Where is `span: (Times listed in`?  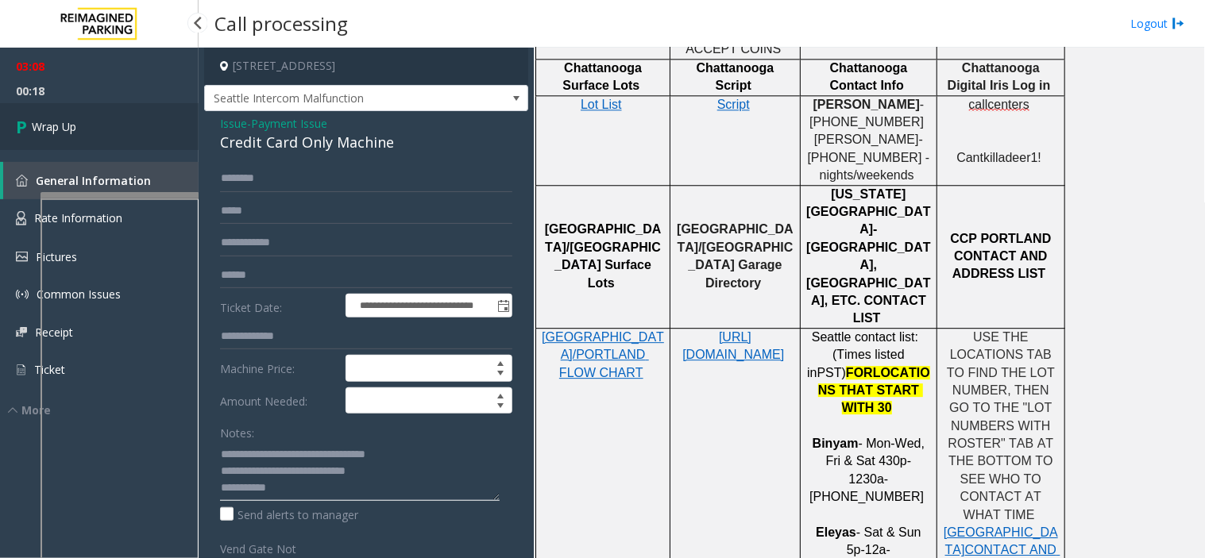 span: (Times listed in is located at coordinates (857, 363).